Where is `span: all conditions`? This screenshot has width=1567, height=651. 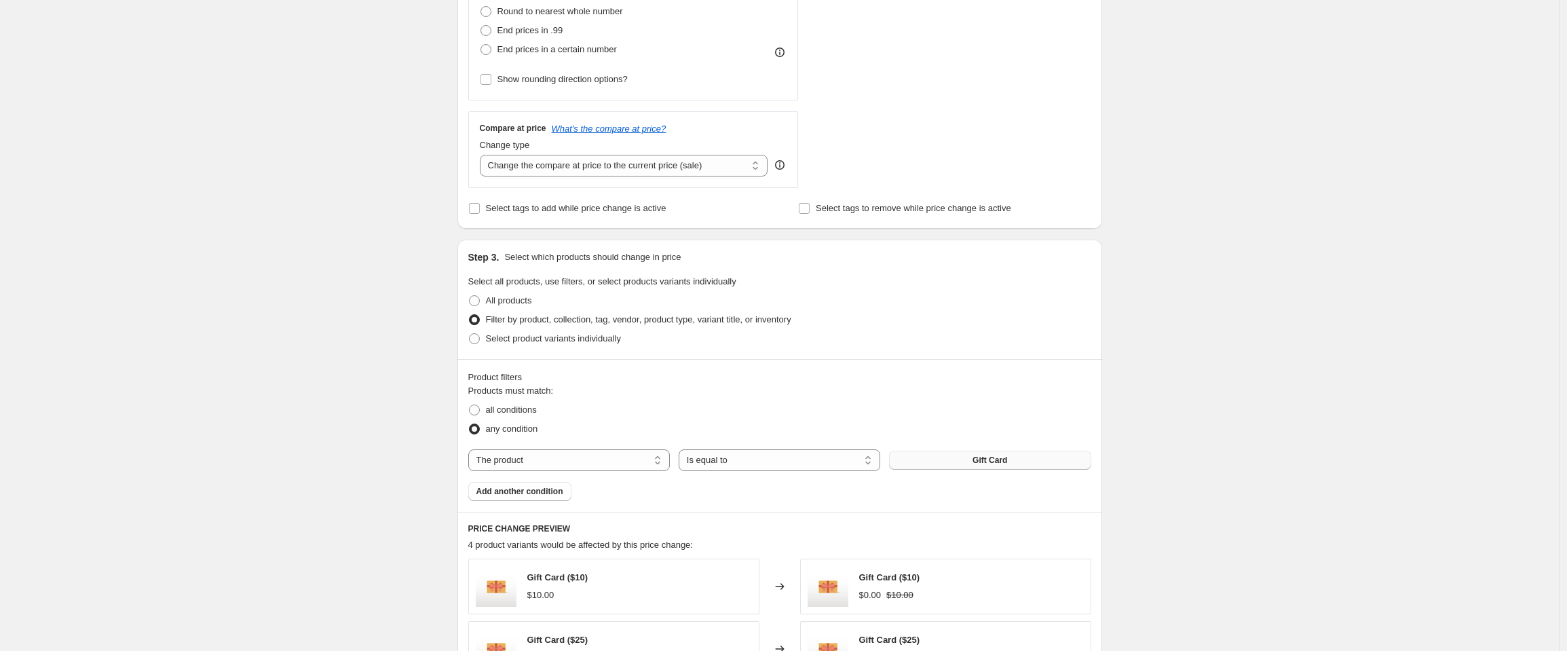 span: all conditions is located at coordinates (511, 409).